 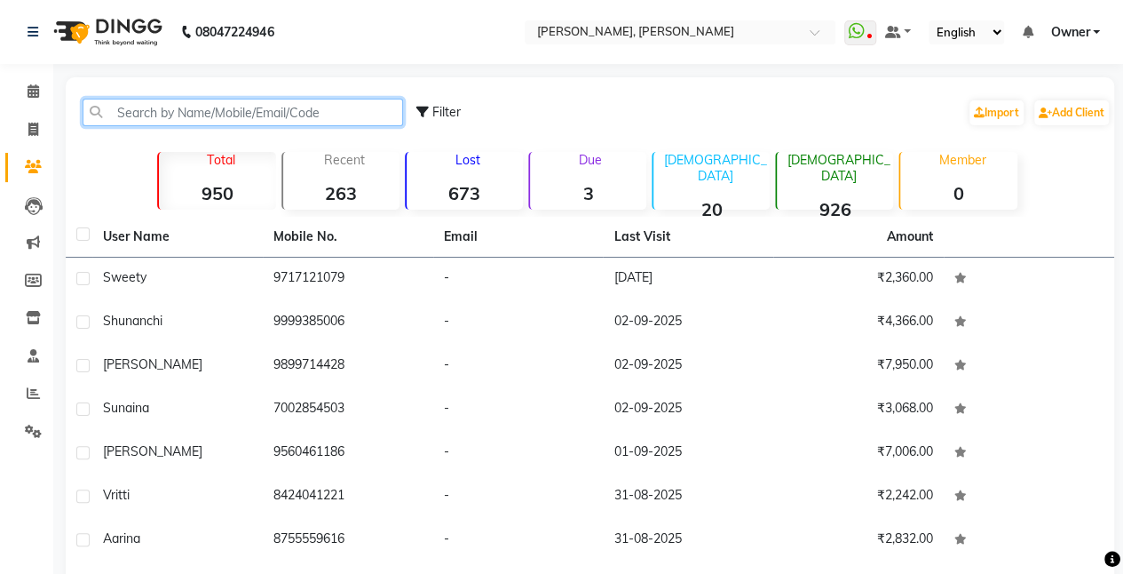 What do you see at coordinates (242, 112) in the screenshot?
I see `input: Search by Name/Mobile/Email/Code` at bounding box center [242, 112].